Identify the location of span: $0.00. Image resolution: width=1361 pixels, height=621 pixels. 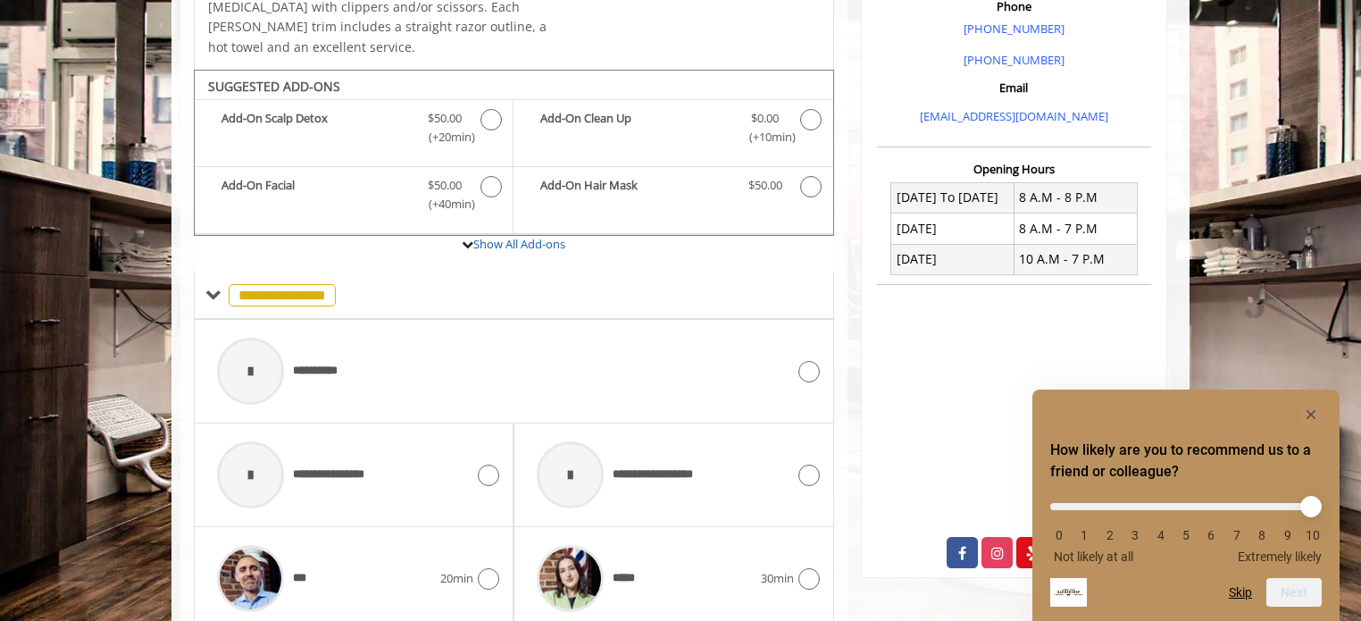
(764, 118).